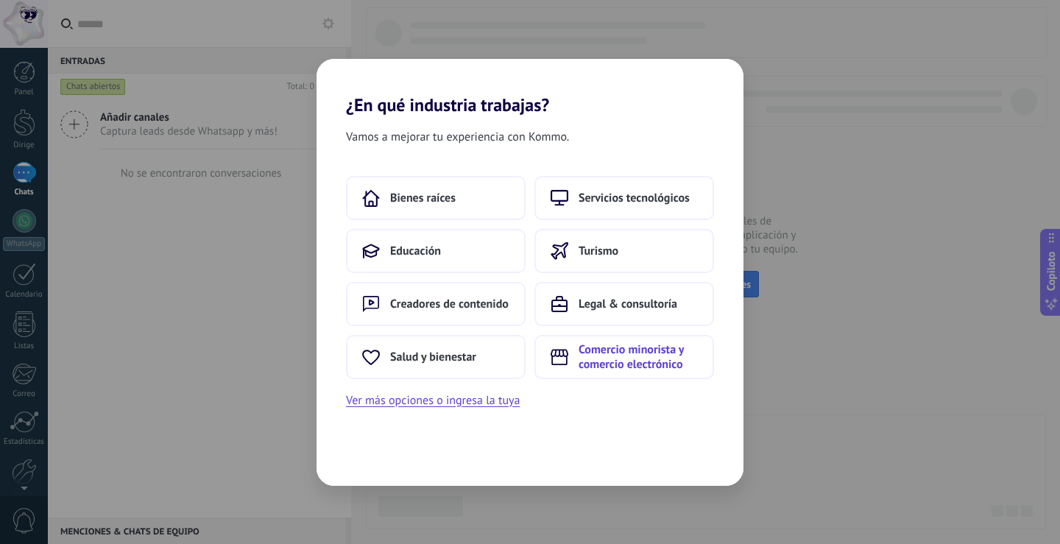  What do you see at coordinates (624, 304) in the screenshot?
I see `button: Legal & consultoría` at bounding box center [624, 304].